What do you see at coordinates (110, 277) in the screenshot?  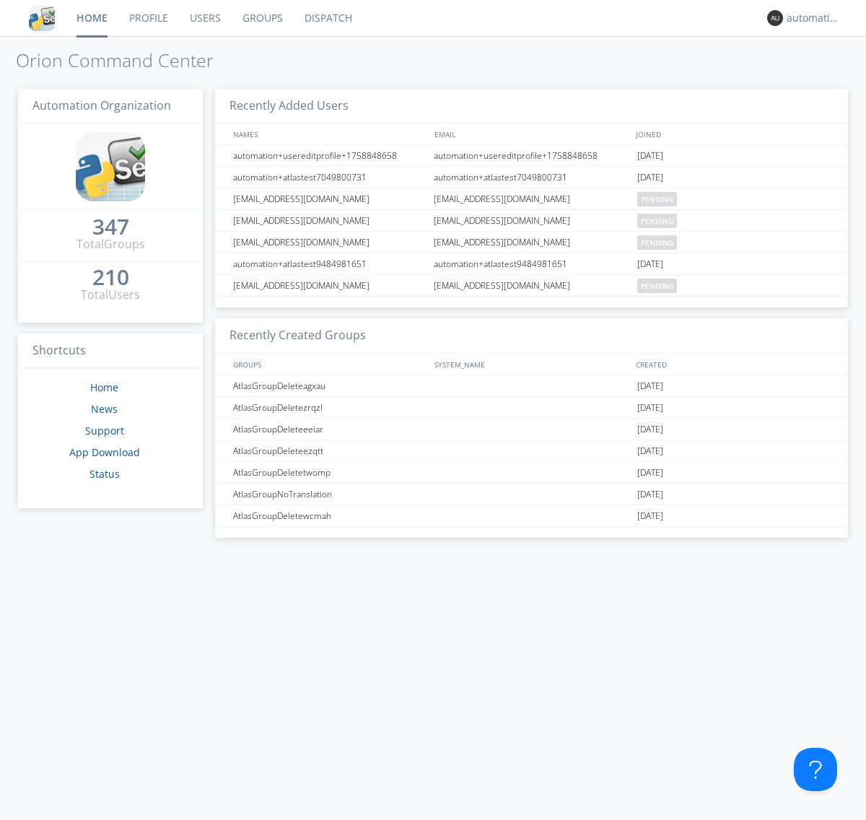 I see `div: 210` at bounding box center [110, 277].